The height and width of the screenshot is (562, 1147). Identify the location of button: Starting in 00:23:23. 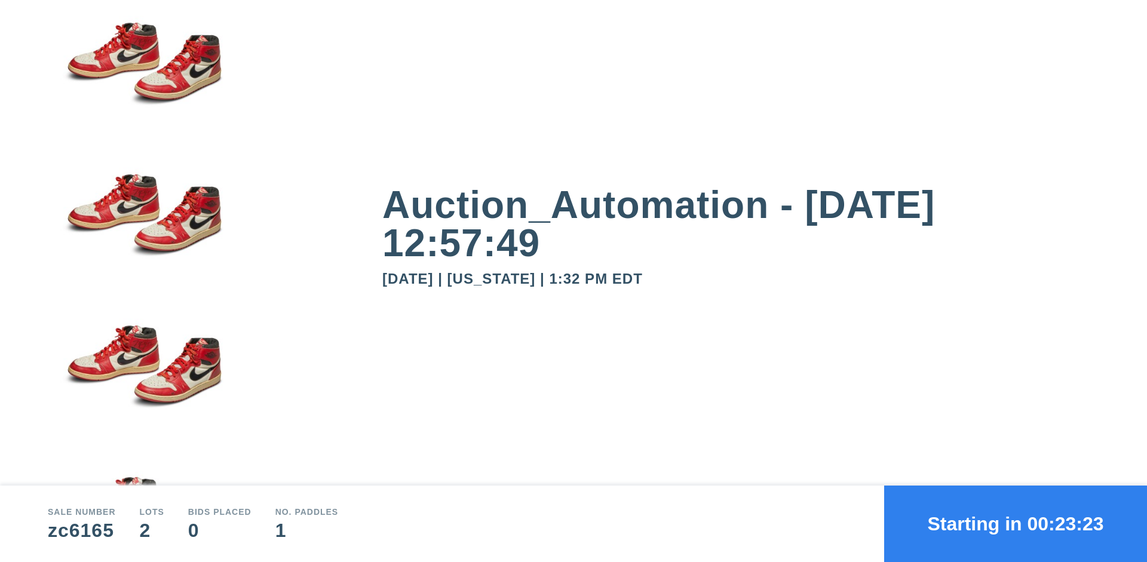
(1015, 524).